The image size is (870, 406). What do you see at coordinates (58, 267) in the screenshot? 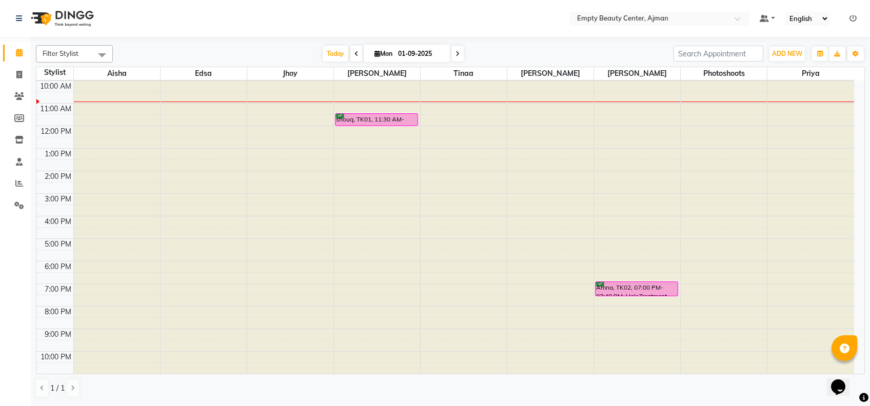
I see `div: 6:00 PM` at bounding box center [58, 267].